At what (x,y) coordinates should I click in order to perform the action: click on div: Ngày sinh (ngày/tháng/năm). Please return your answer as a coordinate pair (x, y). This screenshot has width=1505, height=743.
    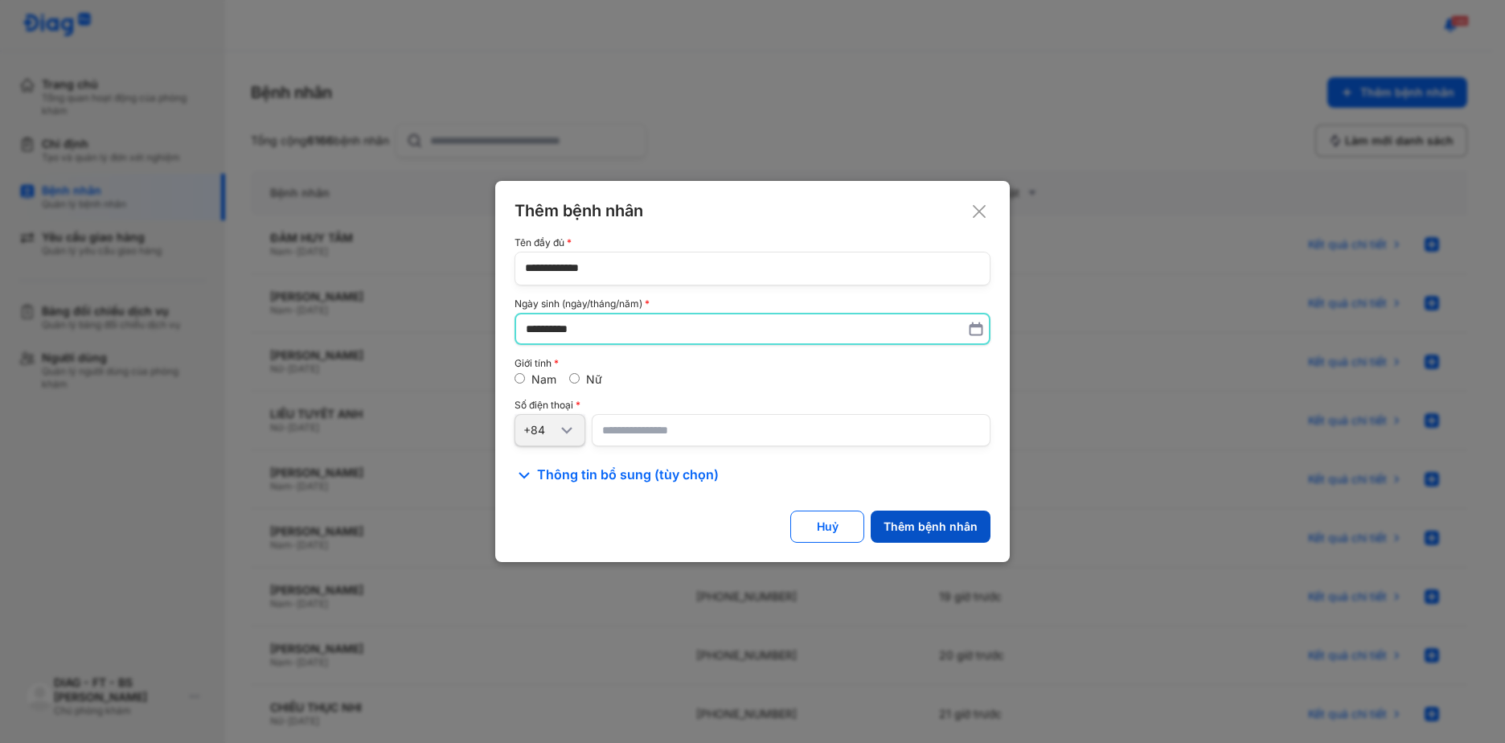
    Looking at the image, I should click on (753, 304).